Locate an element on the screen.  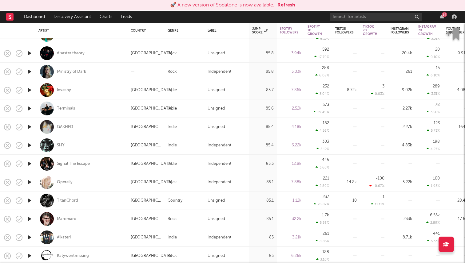
div: 26.87 % is located at coordinates (321, 204).